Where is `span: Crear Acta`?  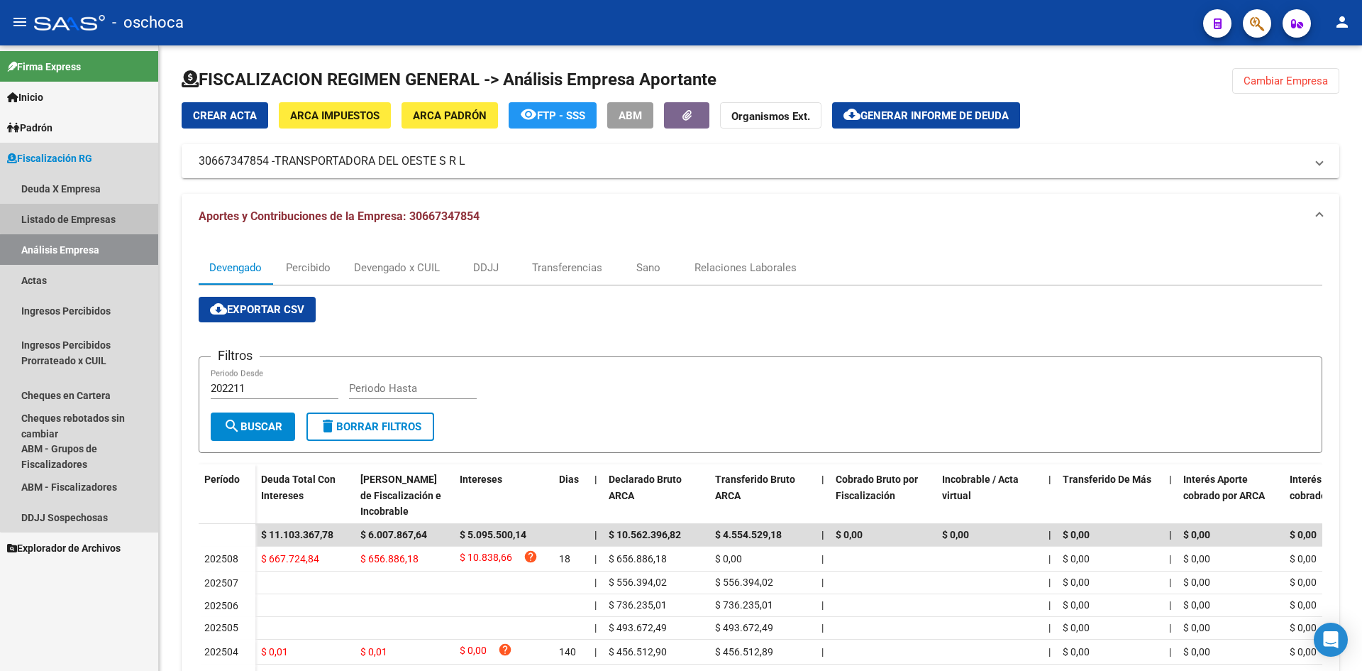
span: Crear Acta is located at coordinates (225, 116).